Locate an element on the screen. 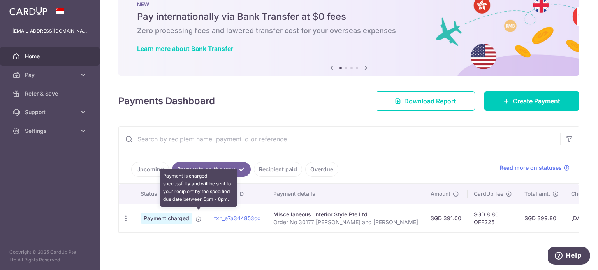 This screenshot has height=270, width=598. input: Search by recipient name, payment id or reference is located at coordinates (339, 139).